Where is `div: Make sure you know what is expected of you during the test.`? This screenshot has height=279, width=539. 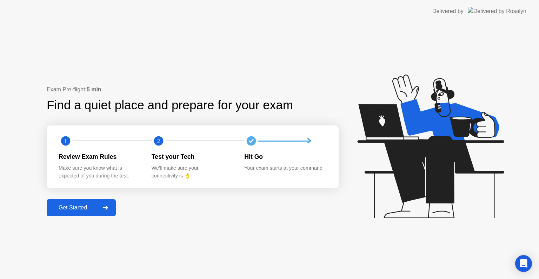 div: Make sure you know what is expected of you during the test. is located at coordinates (99, 172).